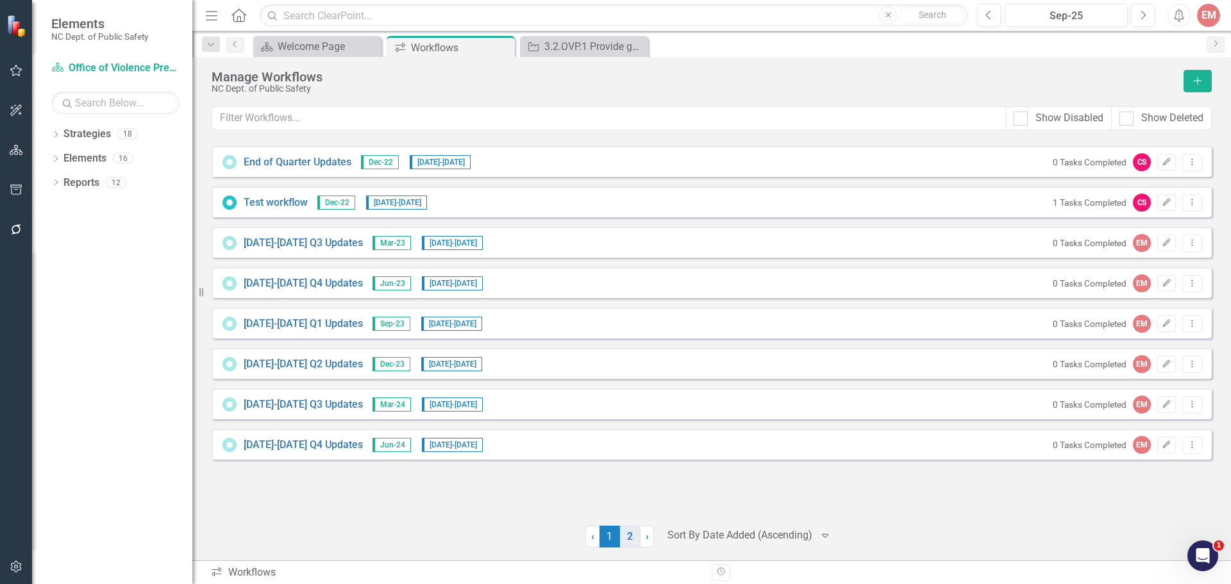 This screenshot has width=1231, height=584. What do you see at coordinates (99, 24) in the screenshot?
I see `span: Elements` at bounding box center [99, 24].